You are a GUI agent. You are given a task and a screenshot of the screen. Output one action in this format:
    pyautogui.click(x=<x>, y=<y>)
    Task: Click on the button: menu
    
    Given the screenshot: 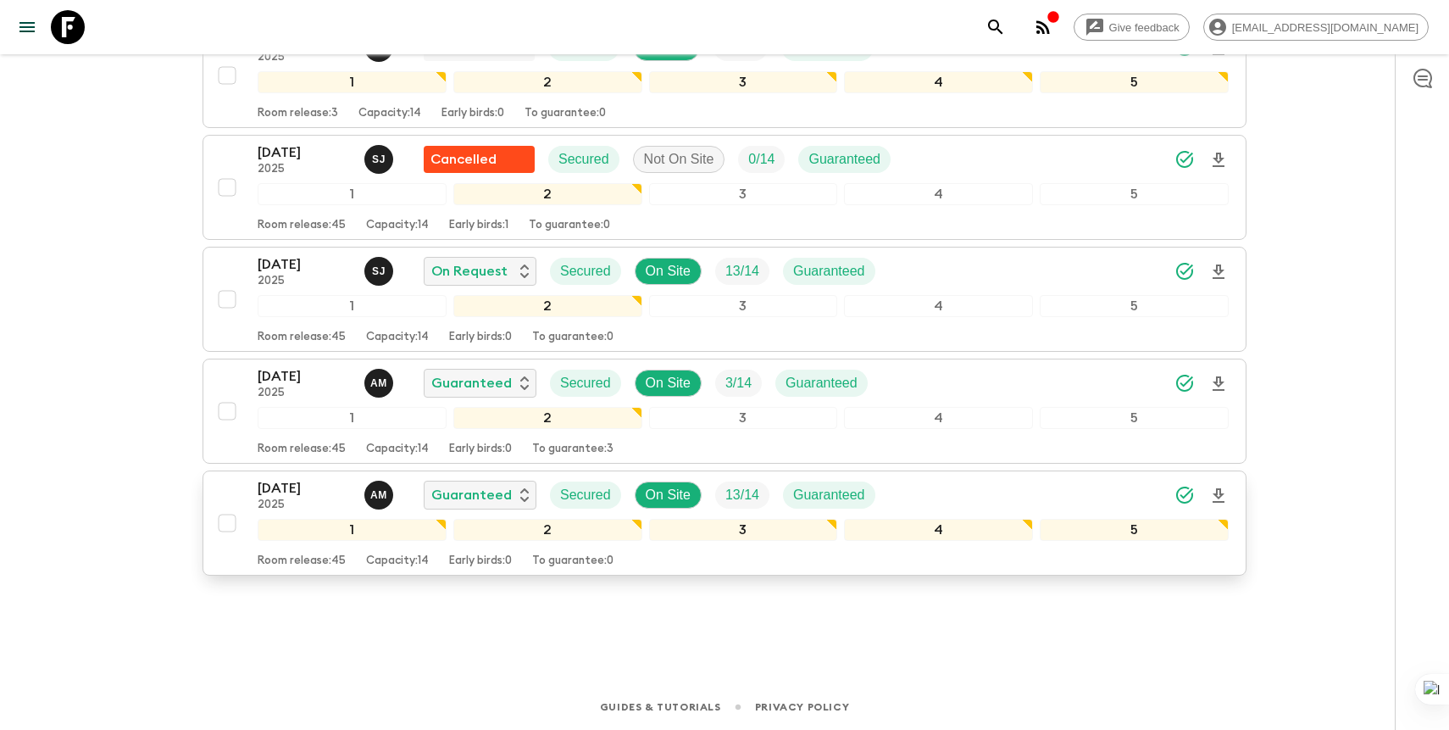 What is the action you would take?
    pyautogui.click(x=27, y=27)
    